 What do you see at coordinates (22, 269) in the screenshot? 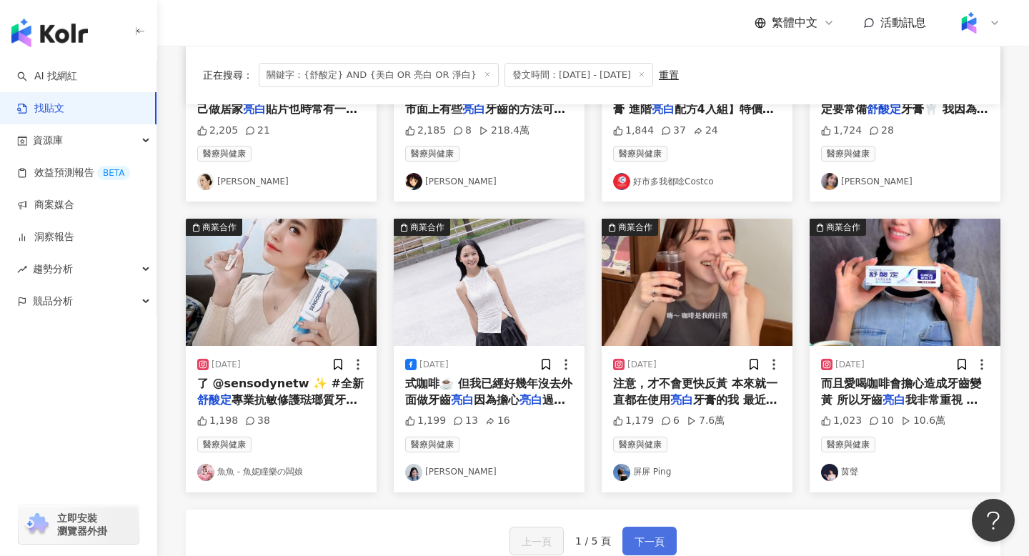
I see `span: rise` at bounding box center [22, 269].